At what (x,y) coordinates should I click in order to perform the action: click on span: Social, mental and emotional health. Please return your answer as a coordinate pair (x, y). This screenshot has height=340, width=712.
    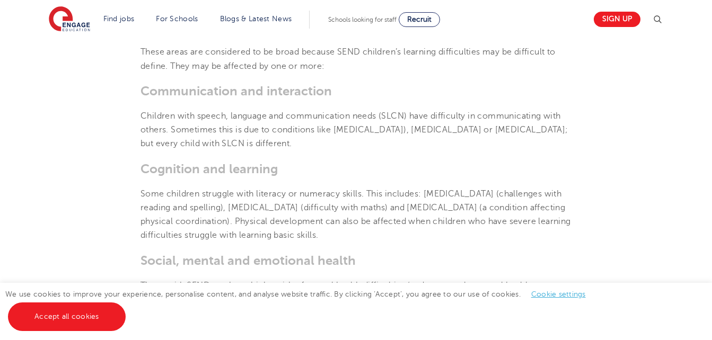
    Looking at the image, I should click on (248, 261).